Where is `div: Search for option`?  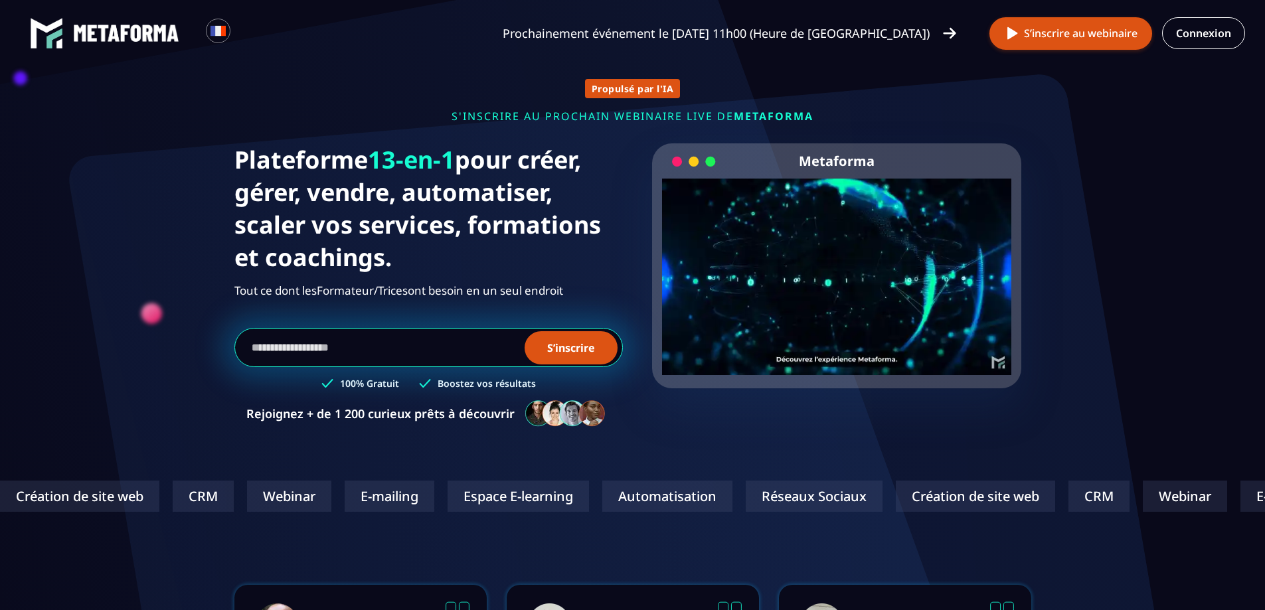
div: Search for option is located at coordinates (246, 33).